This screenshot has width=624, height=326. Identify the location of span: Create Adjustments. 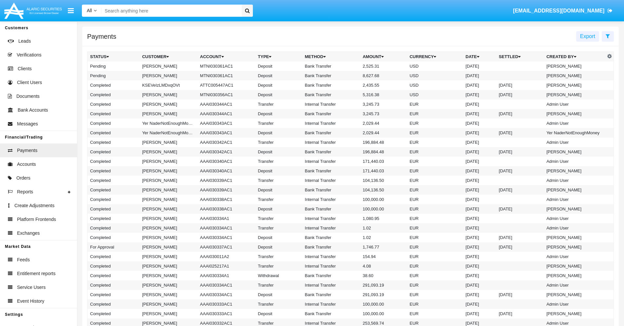
(34, 205).